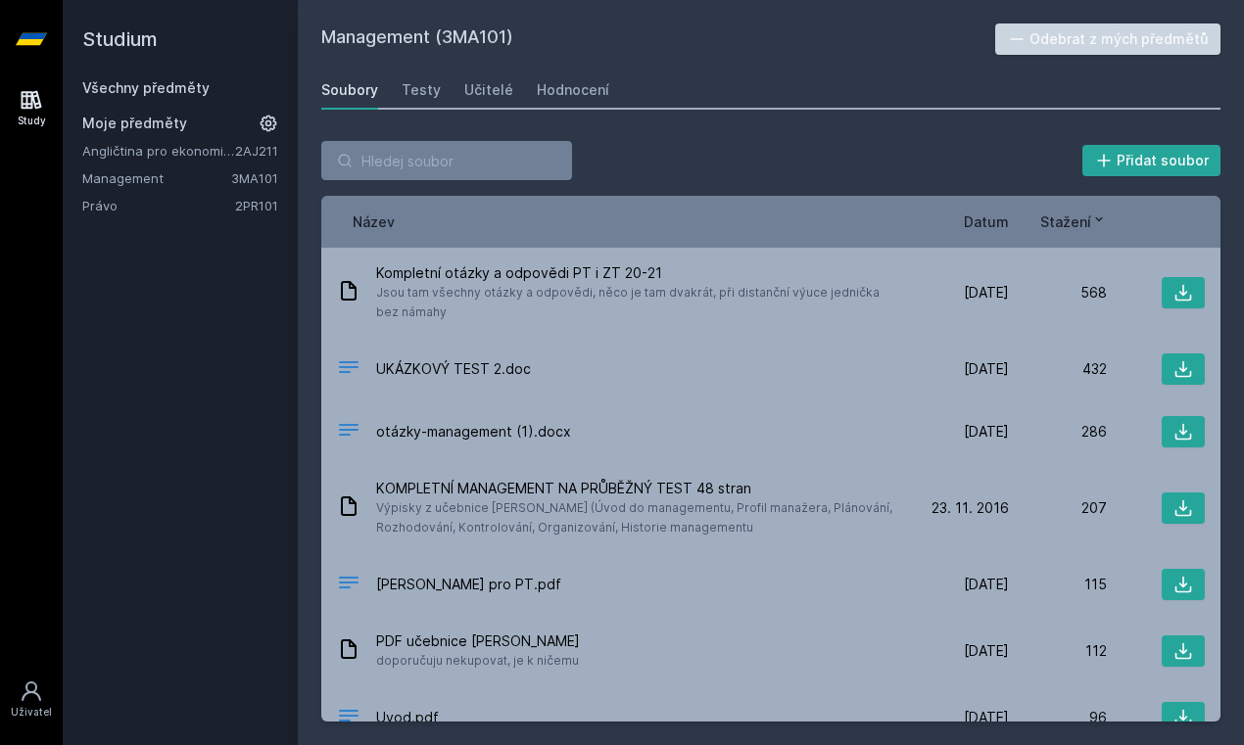 The image size is (1244, 745). Describe the element at coordinates (159, 206) in the screenshot. I see `a: Právo` at that location.